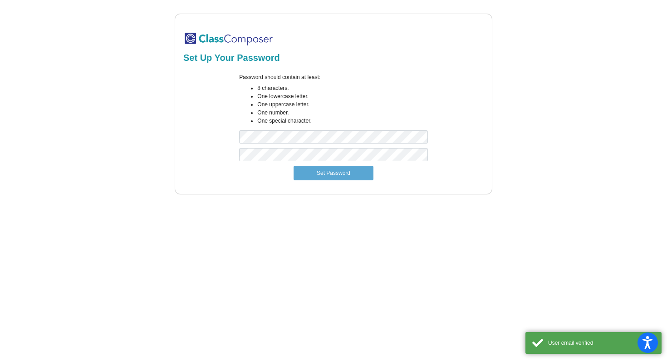  What do you see at coordinates (342, 96) in the screenshot?
I see `li: One lowercase letter.` at bounding box center [342, 96].